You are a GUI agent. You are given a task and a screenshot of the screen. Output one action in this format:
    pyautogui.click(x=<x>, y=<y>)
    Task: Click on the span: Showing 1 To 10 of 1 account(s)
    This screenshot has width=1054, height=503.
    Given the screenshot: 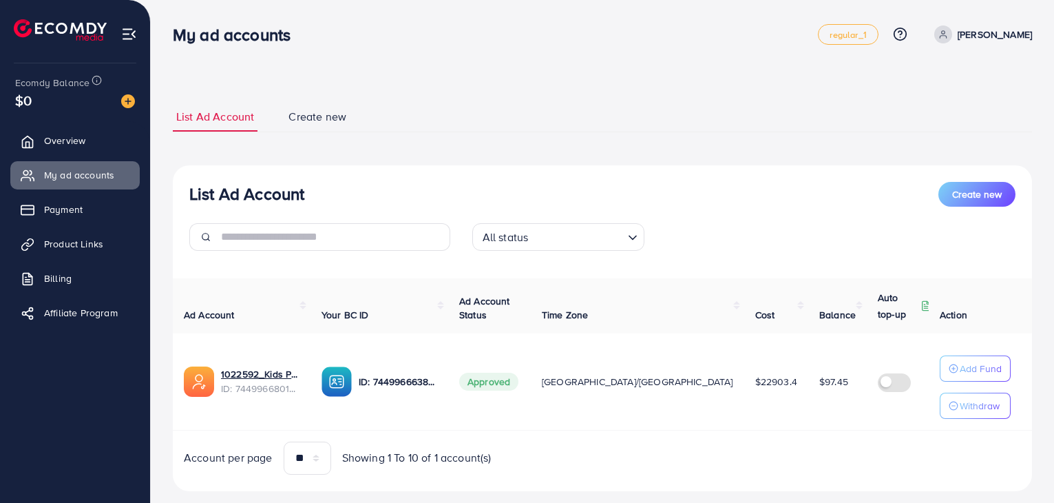 What is the action you would take?
    pyautogui.click(x=417, y=457)
    